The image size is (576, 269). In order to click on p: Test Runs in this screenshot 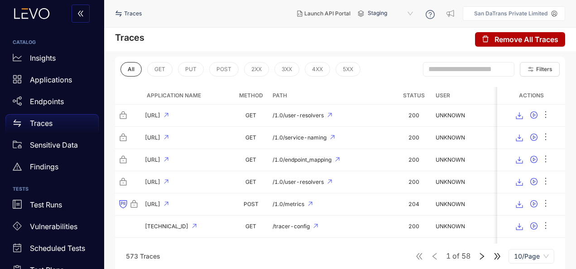, I will do `click(46, 205)`.